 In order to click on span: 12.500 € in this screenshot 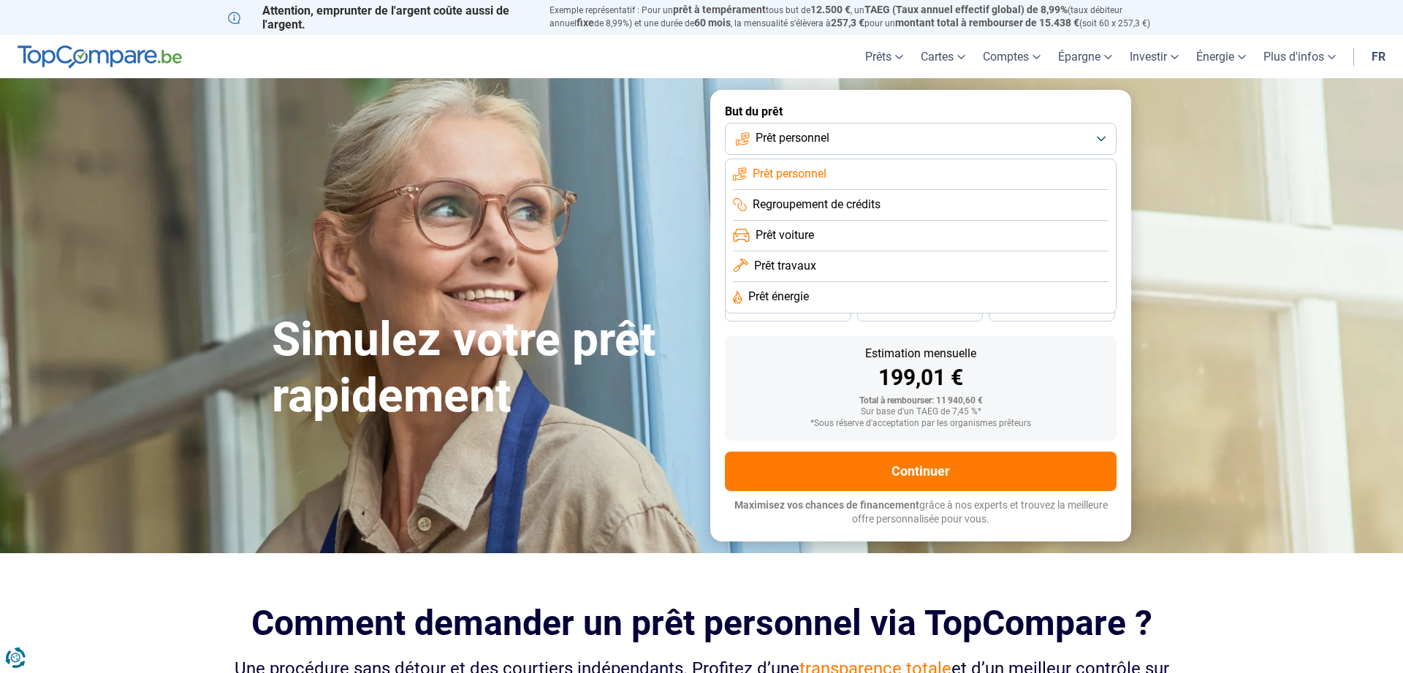, I will do `click(830, 9)`.